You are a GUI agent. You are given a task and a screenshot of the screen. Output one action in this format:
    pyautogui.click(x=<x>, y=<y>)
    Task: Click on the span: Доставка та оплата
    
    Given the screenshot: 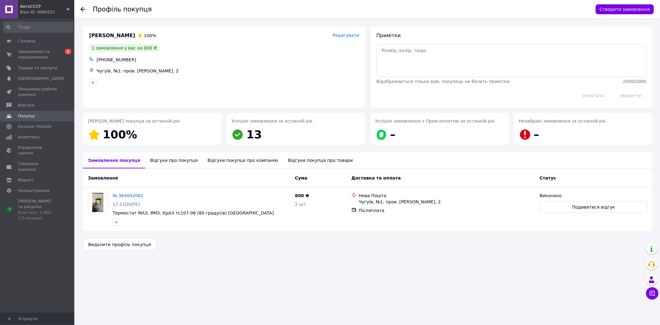 What is the action you would take?
    pyautogui.click(x=376, y=178)
    